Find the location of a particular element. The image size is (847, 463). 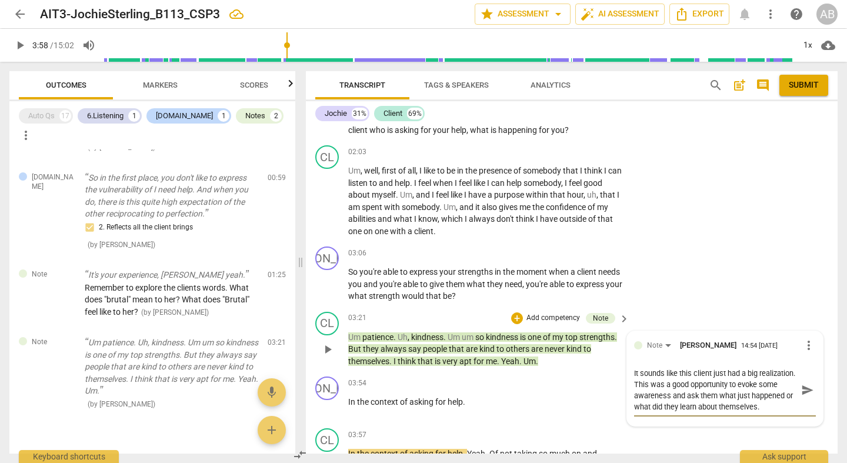

button: Please Do Not Submit until your Assessment is Complete is located at coordinates (804, 85).